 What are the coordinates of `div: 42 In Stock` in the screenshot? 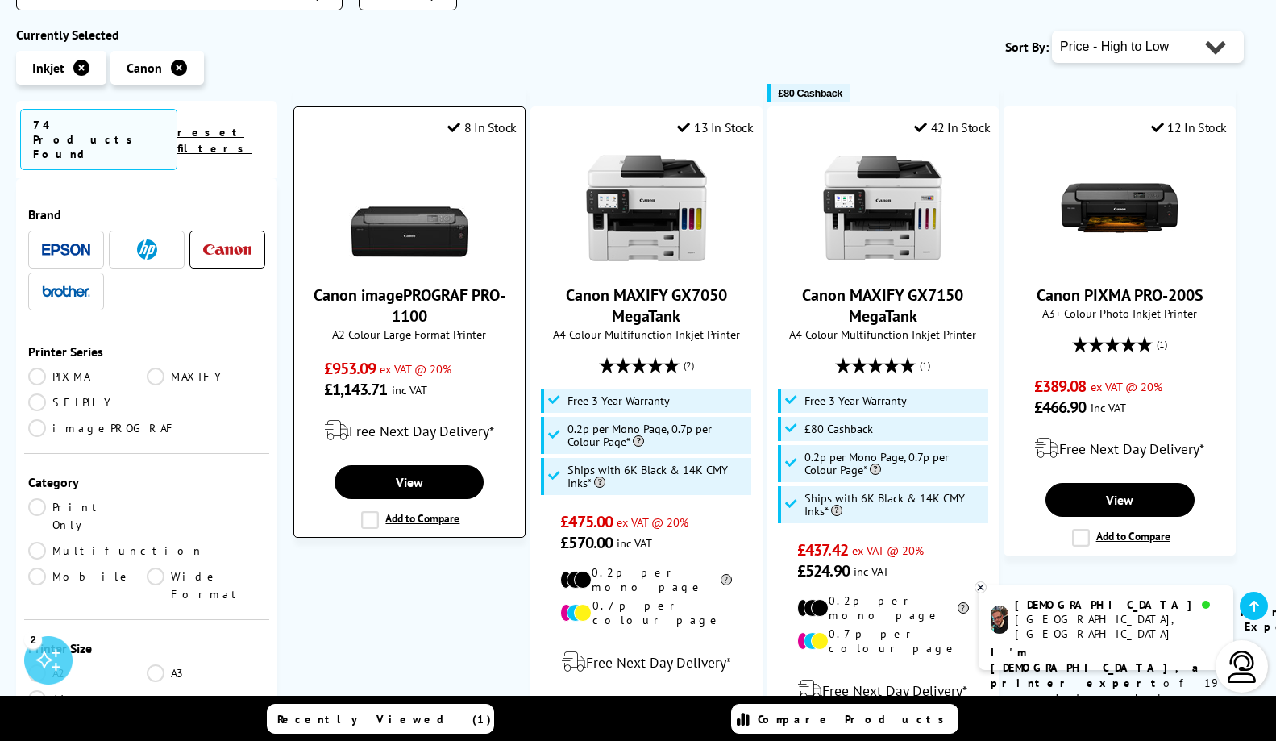 It's located at (952, 127).